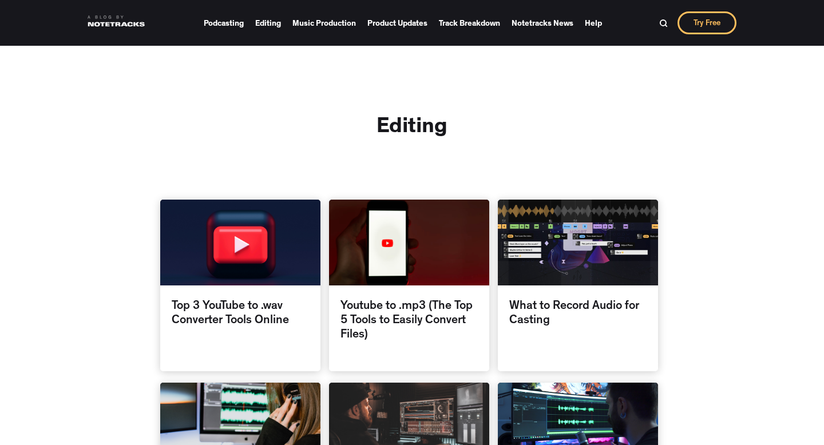  Describe the element at coordinates (412, 129) in the screenshot. I see `h2: Editing` at that location.